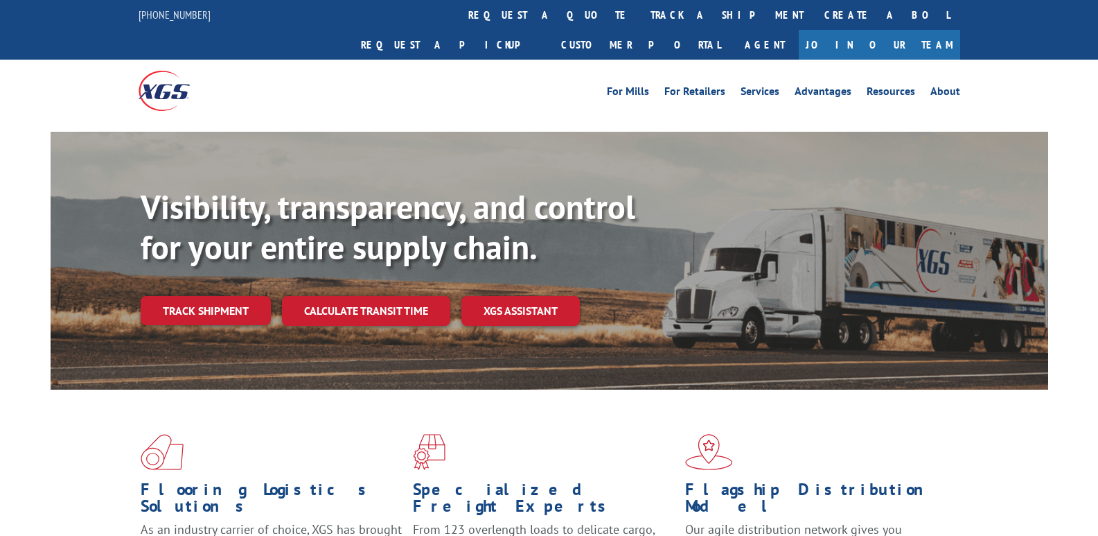 The width and height of the screenshot is (1098, 536). I want to click on a: Services, so click(760, 94).